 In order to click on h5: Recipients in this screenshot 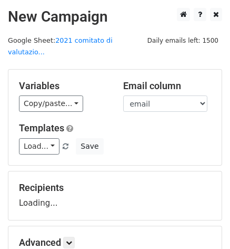, I will do `click(115, 188)`.